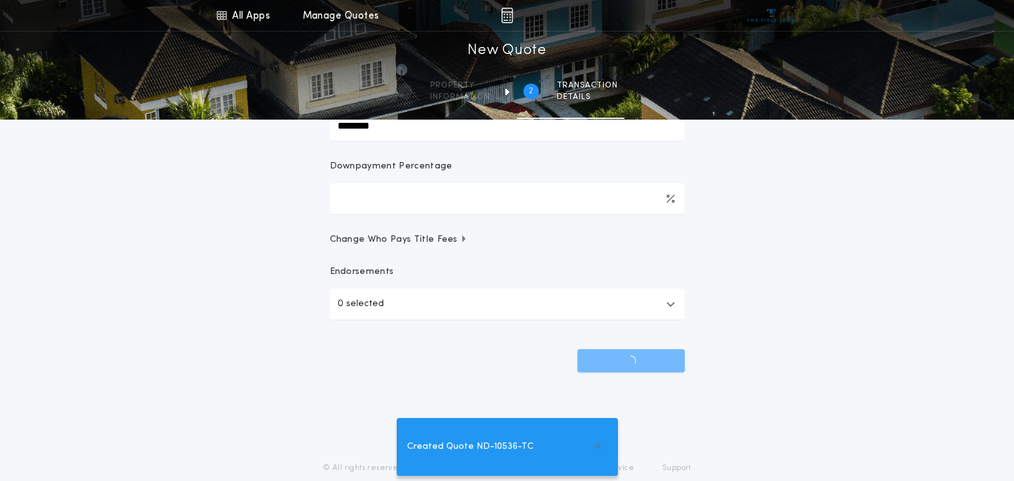 This screenshot has width=1014, height=481. Describe the element at coordinates (399, 240) in the screenshot. I see `span: Change Who Pays Title Fees` at that location.